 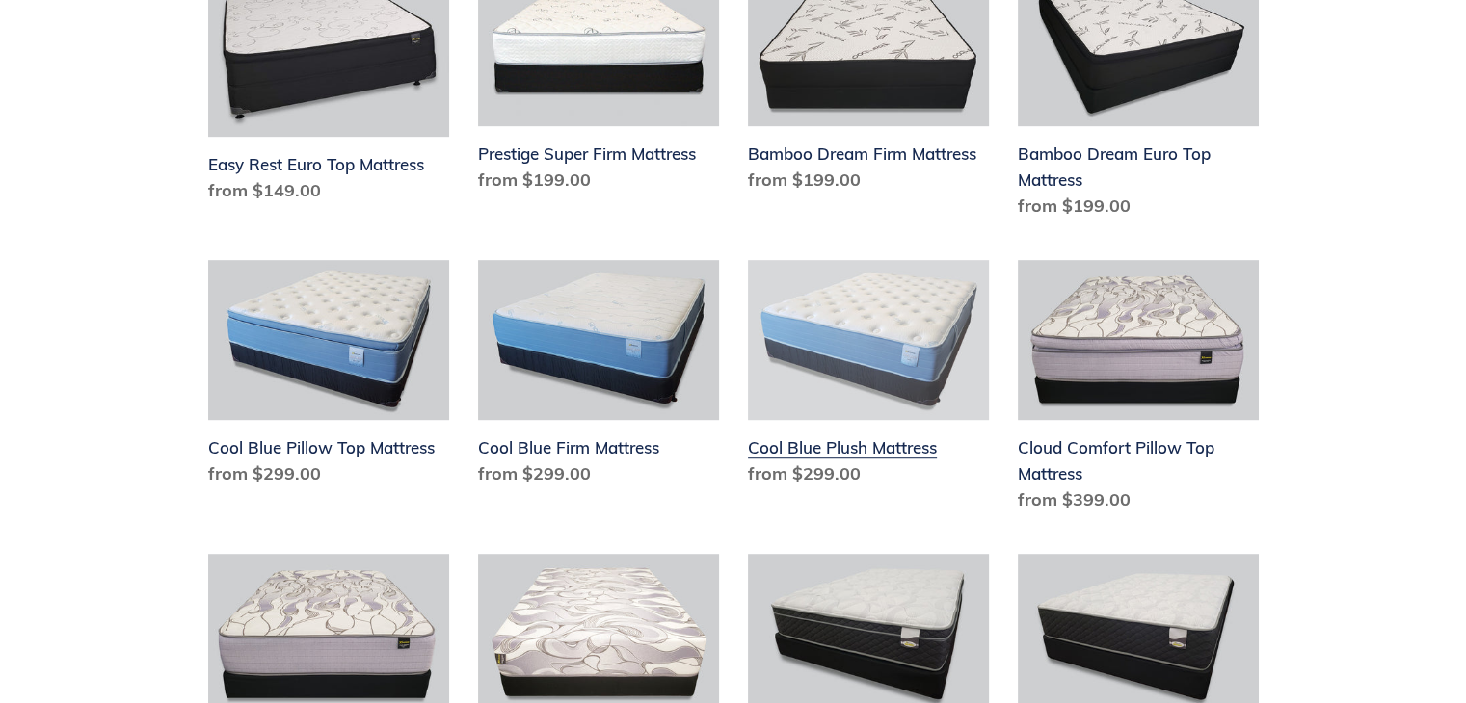 I want to click on a: Cool Blue Pillow Top Mattress, so click(x=329, y=378).